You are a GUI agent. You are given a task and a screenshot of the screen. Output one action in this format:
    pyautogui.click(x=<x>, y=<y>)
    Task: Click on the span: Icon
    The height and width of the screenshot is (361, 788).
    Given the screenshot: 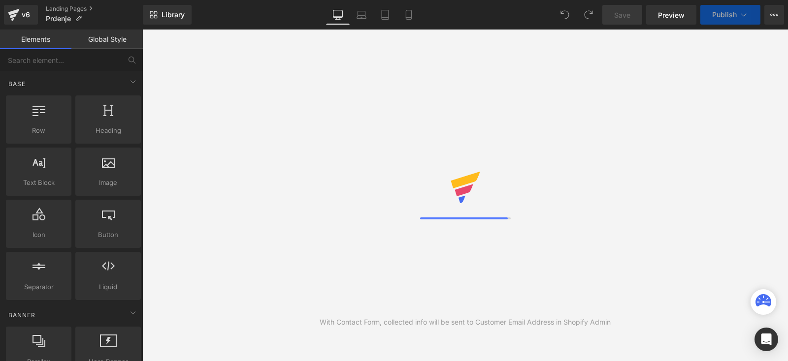 What is the action you would take?
    pyautogui.click(x=38, y=235)
    